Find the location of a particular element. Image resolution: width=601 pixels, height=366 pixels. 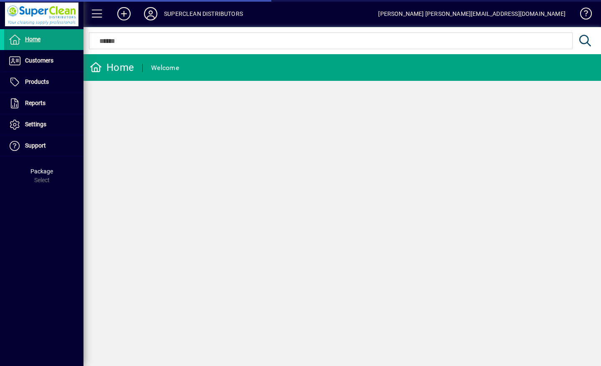

div: Home is located at coordinates (112, 68).